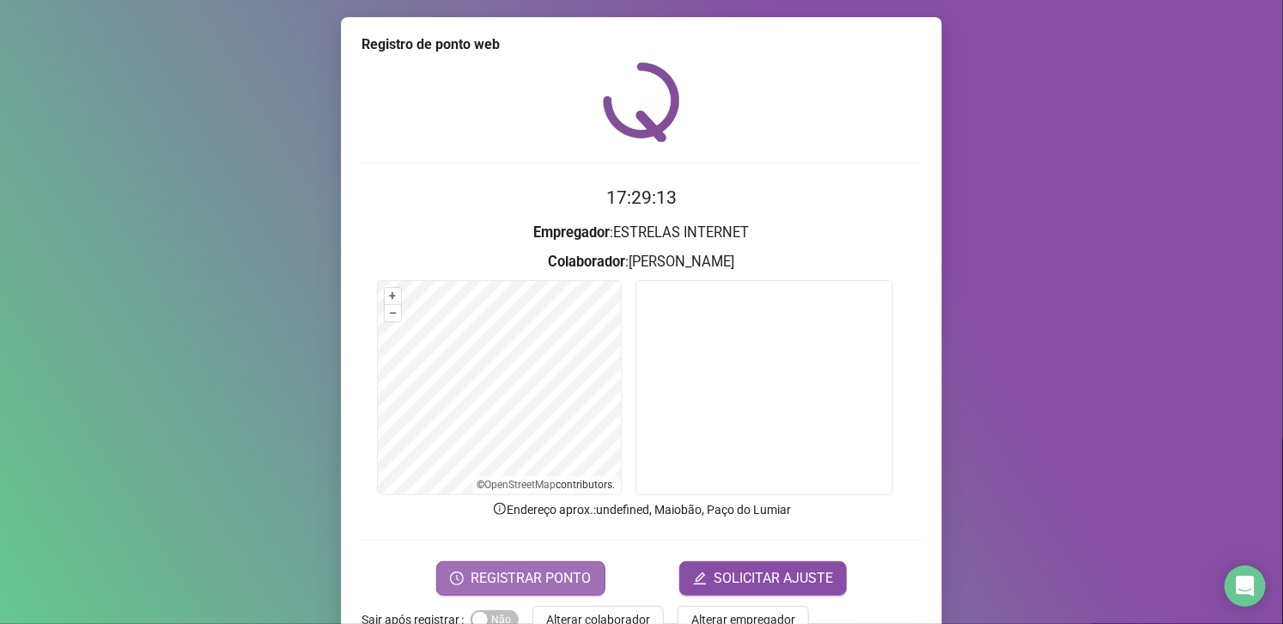 This screenshot has width=1283, height=624. What do you see at coordinates (642, 233) in the screenshot?
I see `h3: : ESTRELAS INTERNET` at bounding box center [642, 233].